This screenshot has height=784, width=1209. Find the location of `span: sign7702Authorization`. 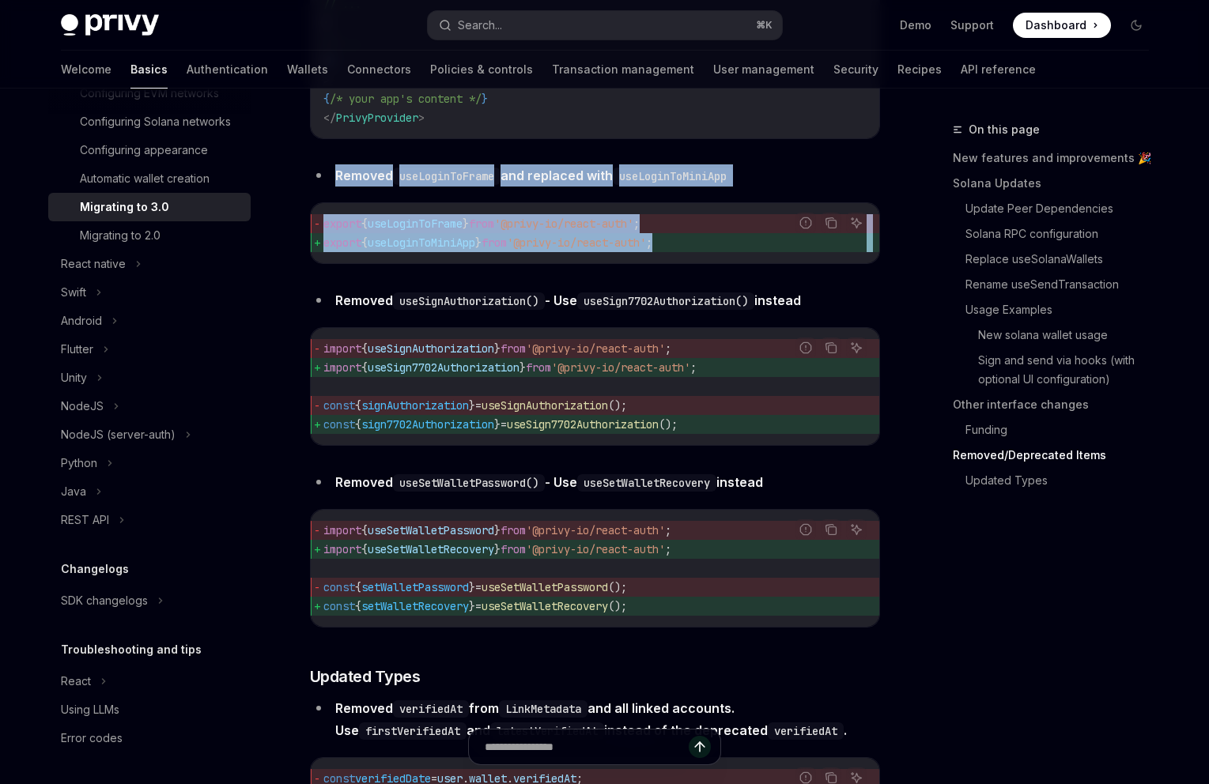

span: sign7702Authorization is located at coordinates (428, 424).